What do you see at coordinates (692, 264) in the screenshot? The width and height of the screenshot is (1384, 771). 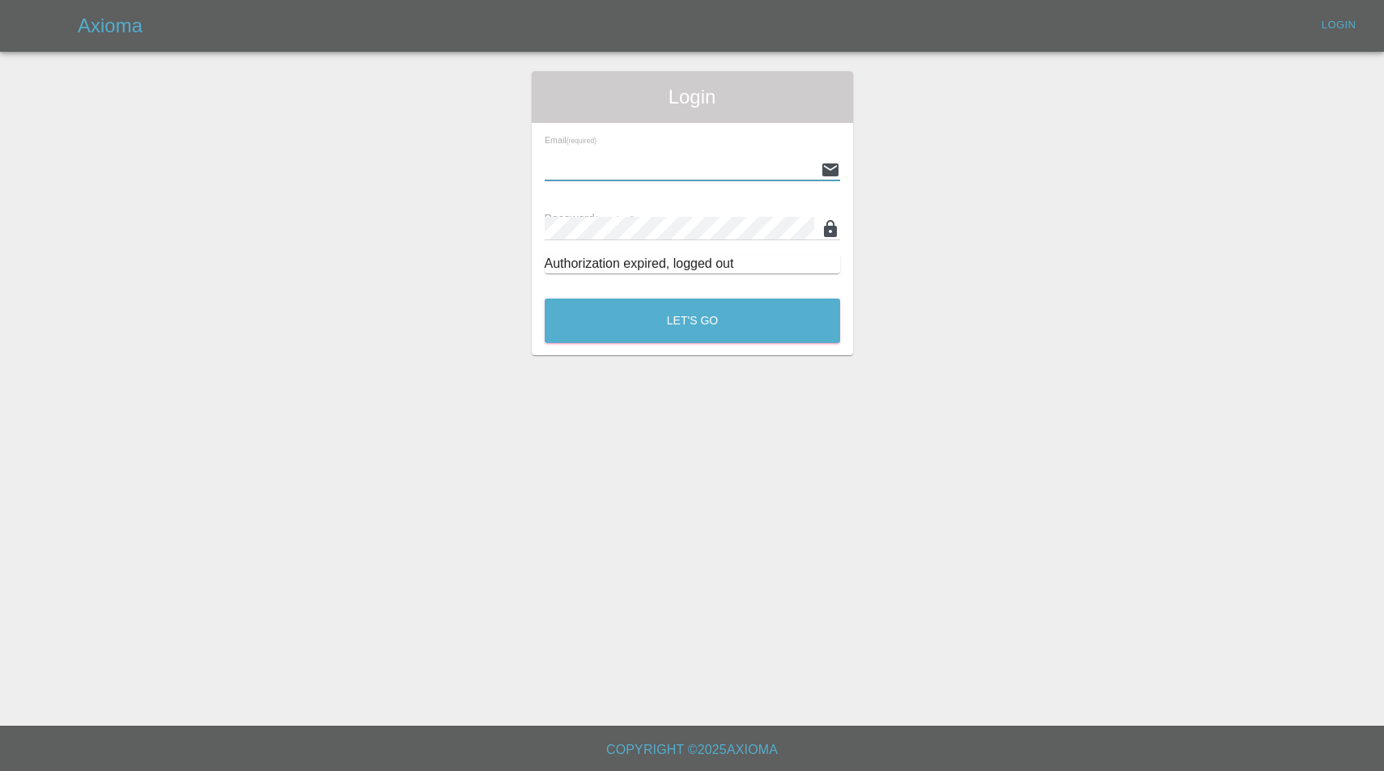 I see `div: Authorization expired, logged out` at bounding box center [692, 264].